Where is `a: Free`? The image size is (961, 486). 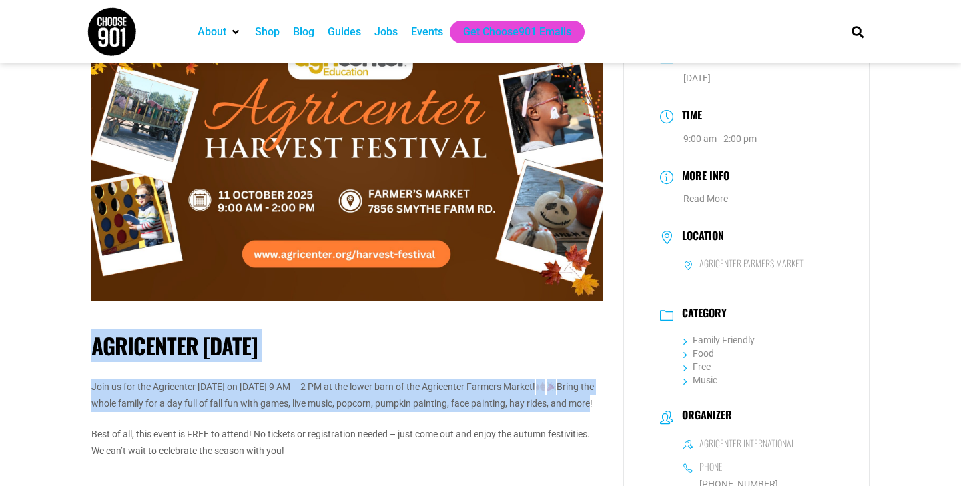 a: Free is located at coordinates (697, 367).